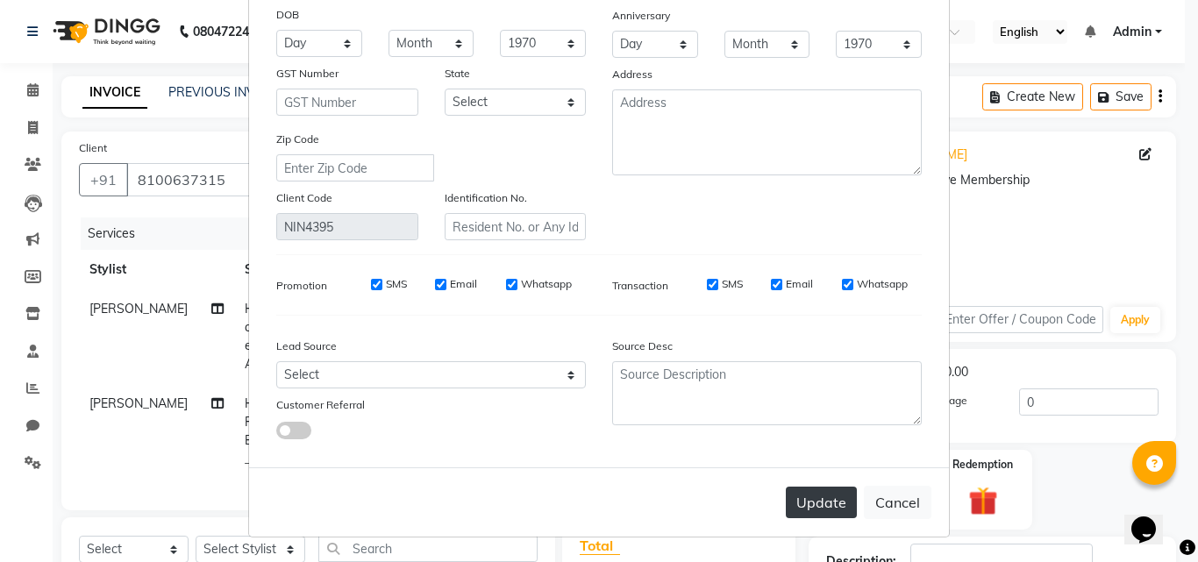 The width and height of the screenshot is (1198, 562). What do you see at coordinates (355, 168) in the screenshot?
I see `input: Enter Zip Code` at bounding box center [355, 168].